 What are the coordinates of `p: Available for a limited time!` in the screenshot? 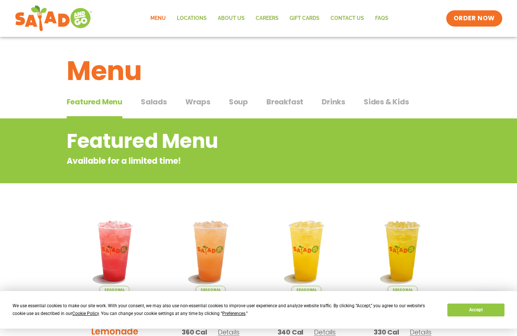 It's located at (229, 161).